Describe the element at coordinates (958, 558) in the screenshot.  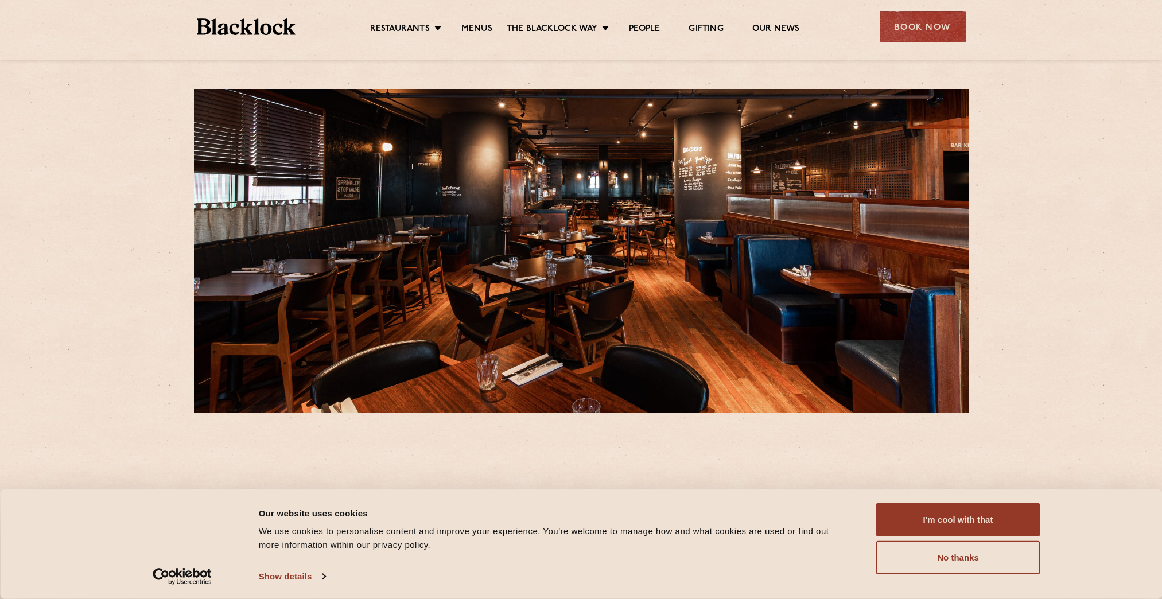
I see `button: No thanks` at that location.